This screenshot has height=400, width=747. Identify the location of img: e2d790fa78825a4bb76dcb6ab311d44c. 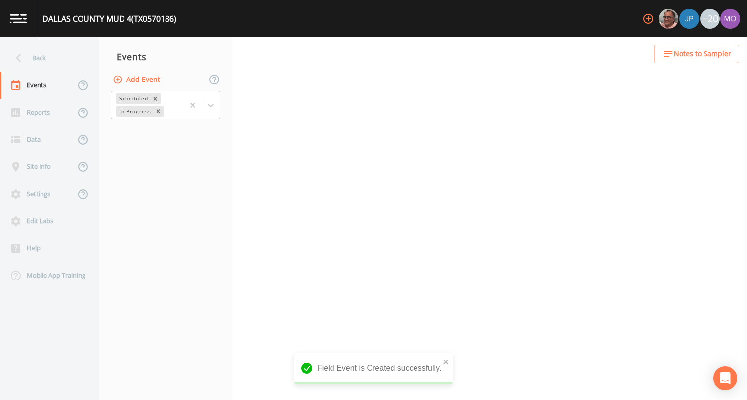
(668, 19).